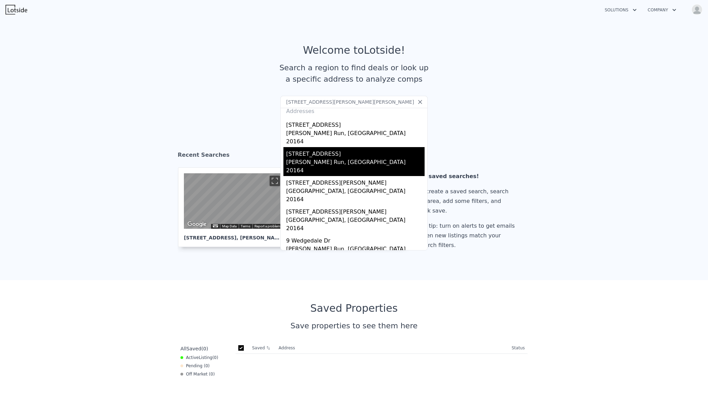 The width and height of the screenshot is (708, 401). Describe the element at coordinates (267, 226) in the screenshot. I see `a: Report a problem` at that location.